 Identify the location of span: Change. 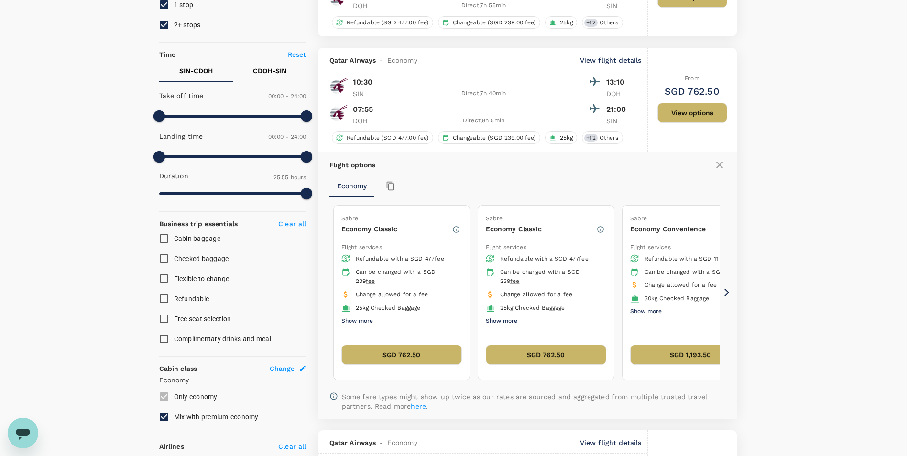
(282, 369).